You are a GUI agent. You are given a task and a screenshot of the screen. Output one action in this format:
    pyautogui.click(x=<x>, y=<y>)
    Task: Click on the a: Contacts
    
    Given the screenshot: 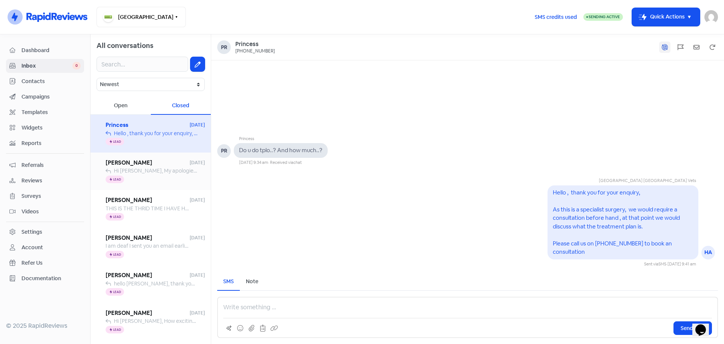 What is the action you would take?
    pyautogui.click(x=45, y=81)
    